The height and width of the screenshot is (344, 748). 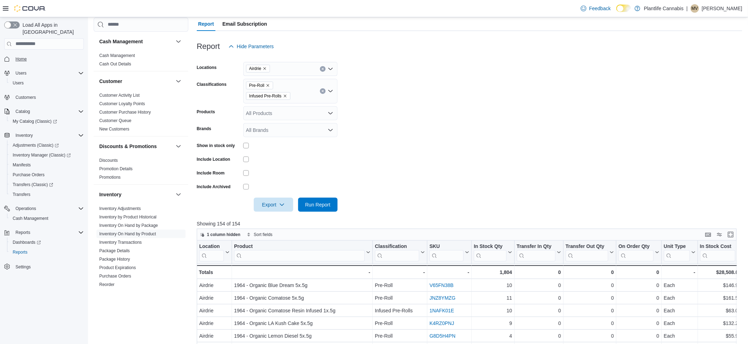 What do you see at coordinates (121, 42) in the screenshot?
I see `h3: Cash Management` at bounding box center [121, 42].